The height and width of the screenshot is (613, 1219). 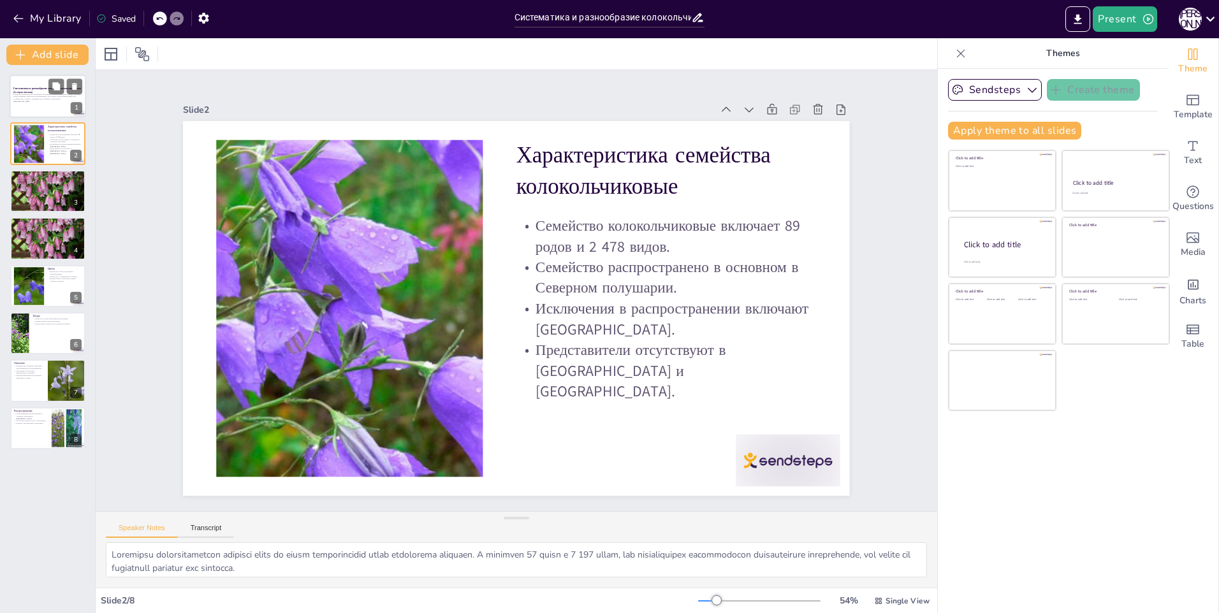 What do you see at coordinates (31, 423) in the screenshot?
I see `p: Значение для животных и насекомых.` at bounding box center [31, 423].